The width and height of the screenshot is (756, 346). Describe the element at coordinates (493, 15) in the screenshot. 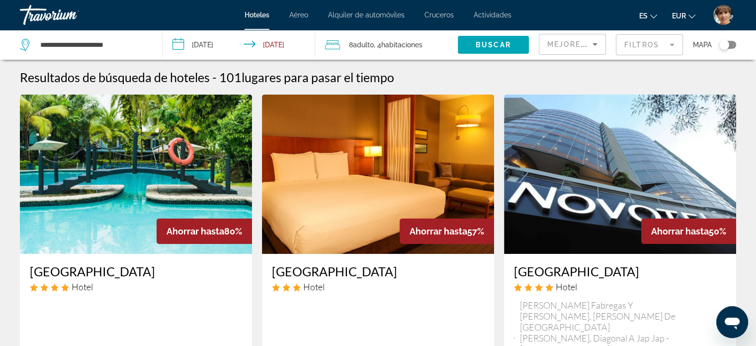

I see `a: Actividades` at that location.